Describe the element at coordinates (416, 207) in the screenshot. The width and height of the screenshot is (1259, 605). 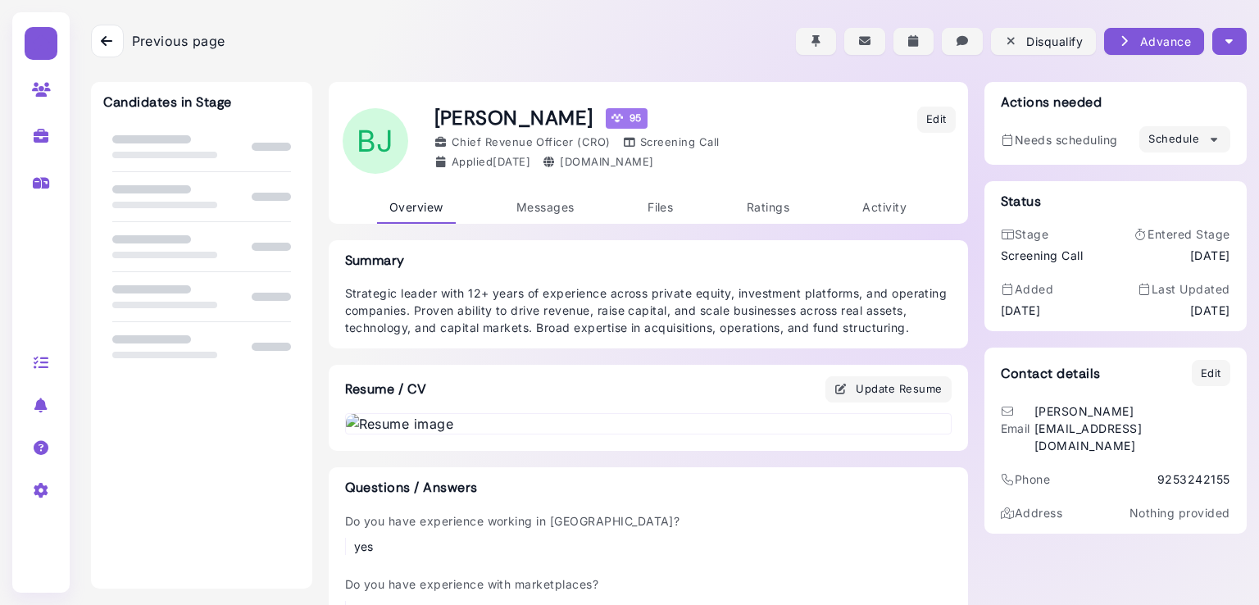
I see `span: Overview` at that location.